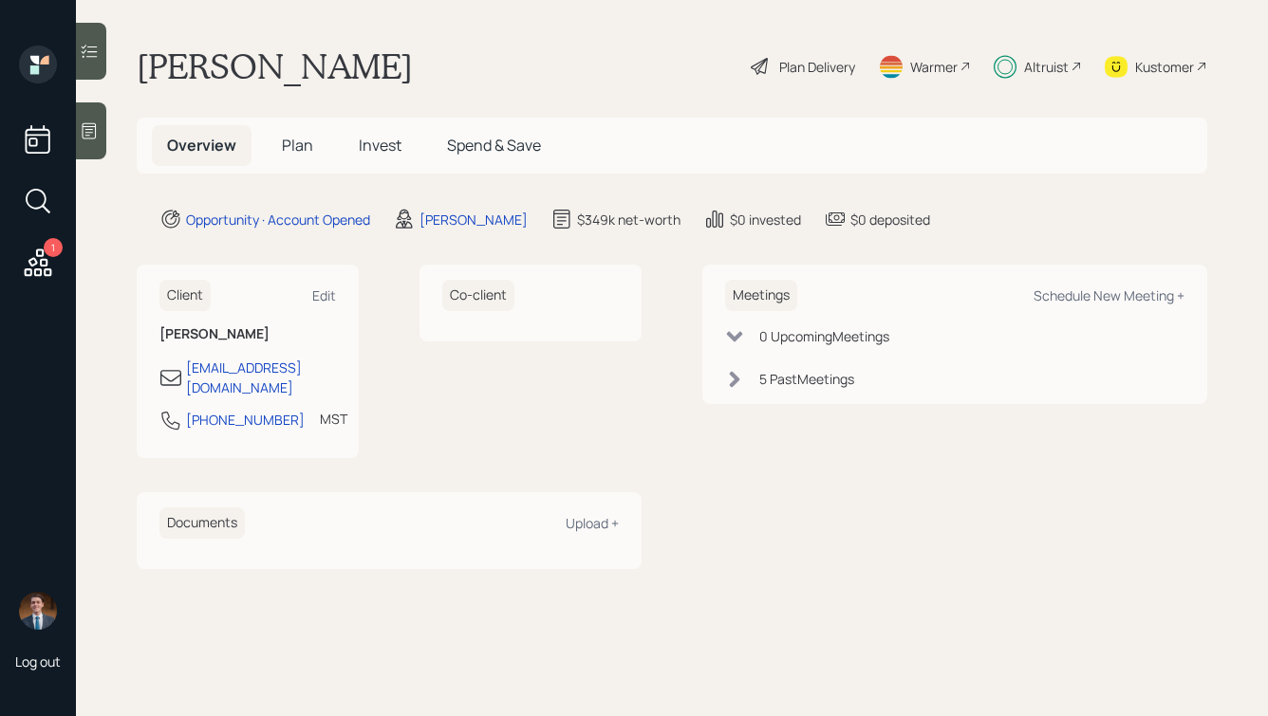 The height and width of the screenshot is (716, 1268). Describe the element at coordinates (761, 295) in the screenshot. I see `h6: Meetings` at that location.